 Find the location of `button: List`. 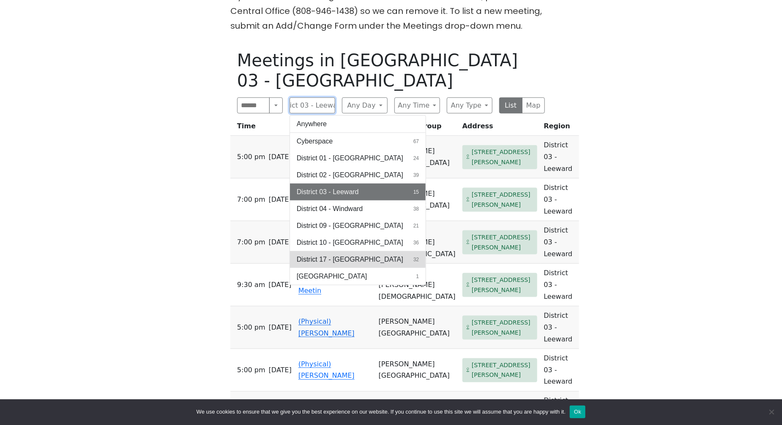

button: List is located at coordinates (510, 106).